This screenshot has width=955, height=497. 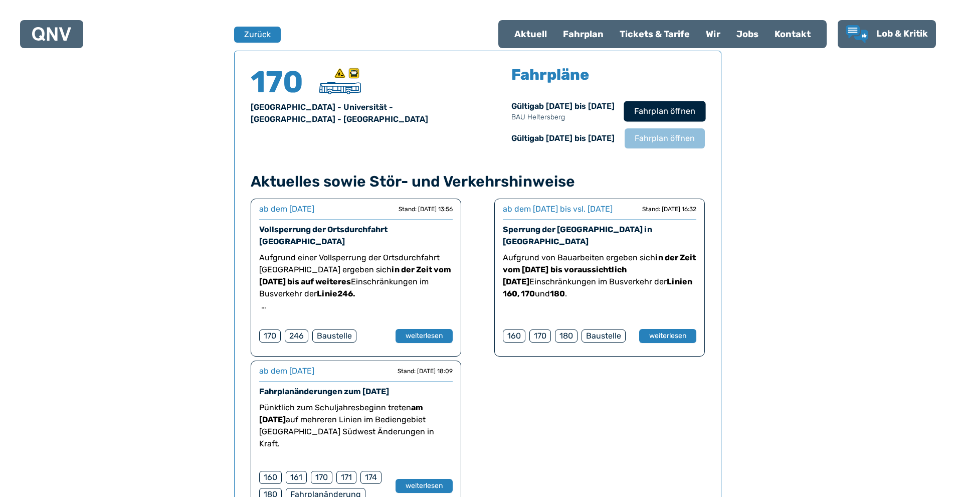 I want to click on img: QNV Logo, so click(x=52, y=34).